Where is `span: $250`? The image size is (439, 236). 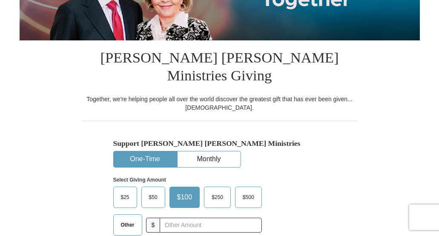
span: $250 is located at coordinates (217, 198).